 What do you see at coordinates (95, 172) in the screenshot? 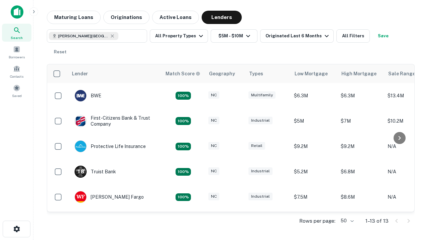
I see `div: Truist Bank` at bounding box center [95, 172].